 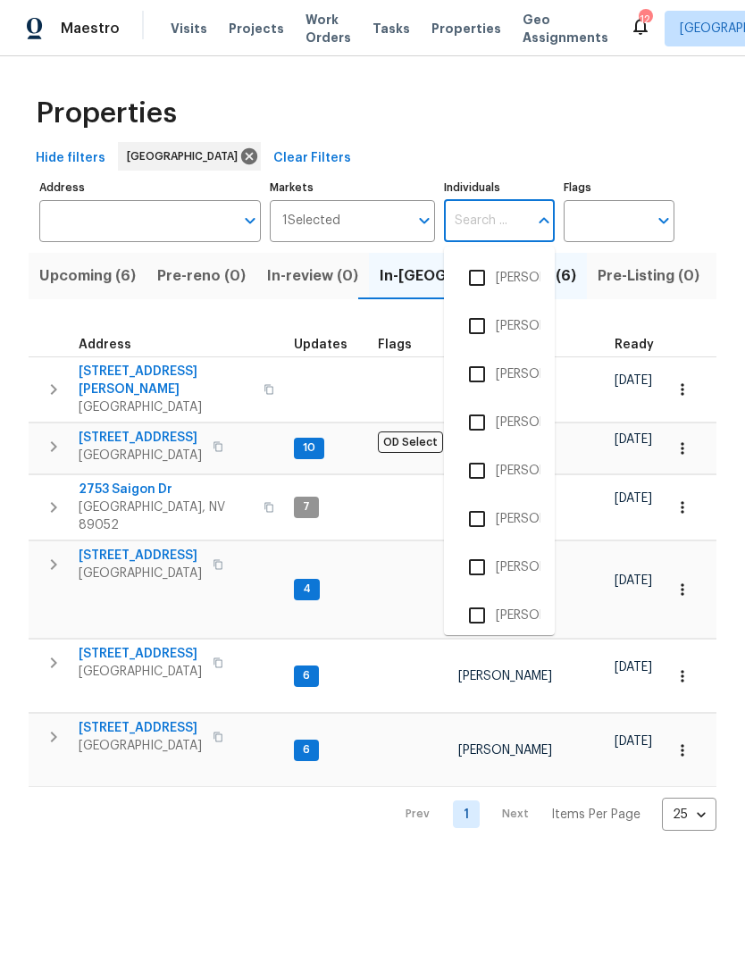 What do you see at coordinates (634, 345) in the screenshot?
I see `span: Ready` at bounding box center [634, 345].